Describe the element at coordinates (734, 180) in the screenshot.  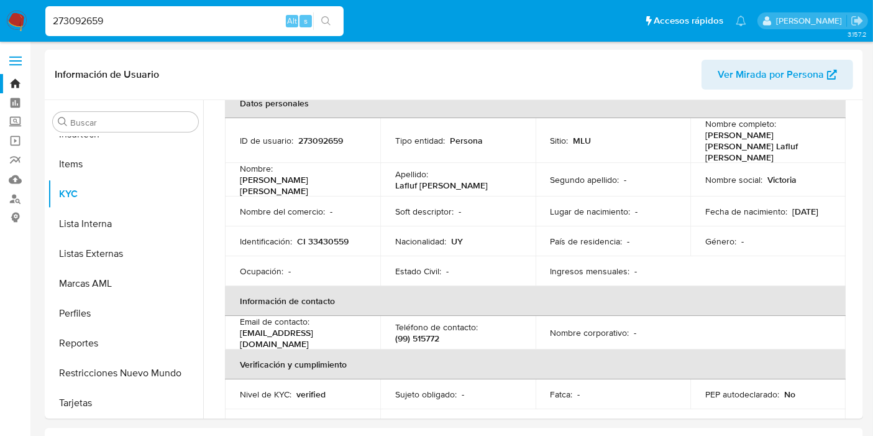
I see `p: Nombre social :` at that location.